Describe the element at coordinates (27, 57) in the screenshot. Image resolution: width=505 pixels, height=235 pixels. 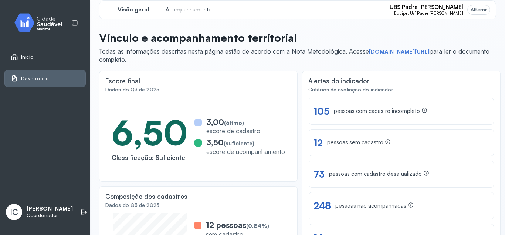
I see `span: Início` at that location.